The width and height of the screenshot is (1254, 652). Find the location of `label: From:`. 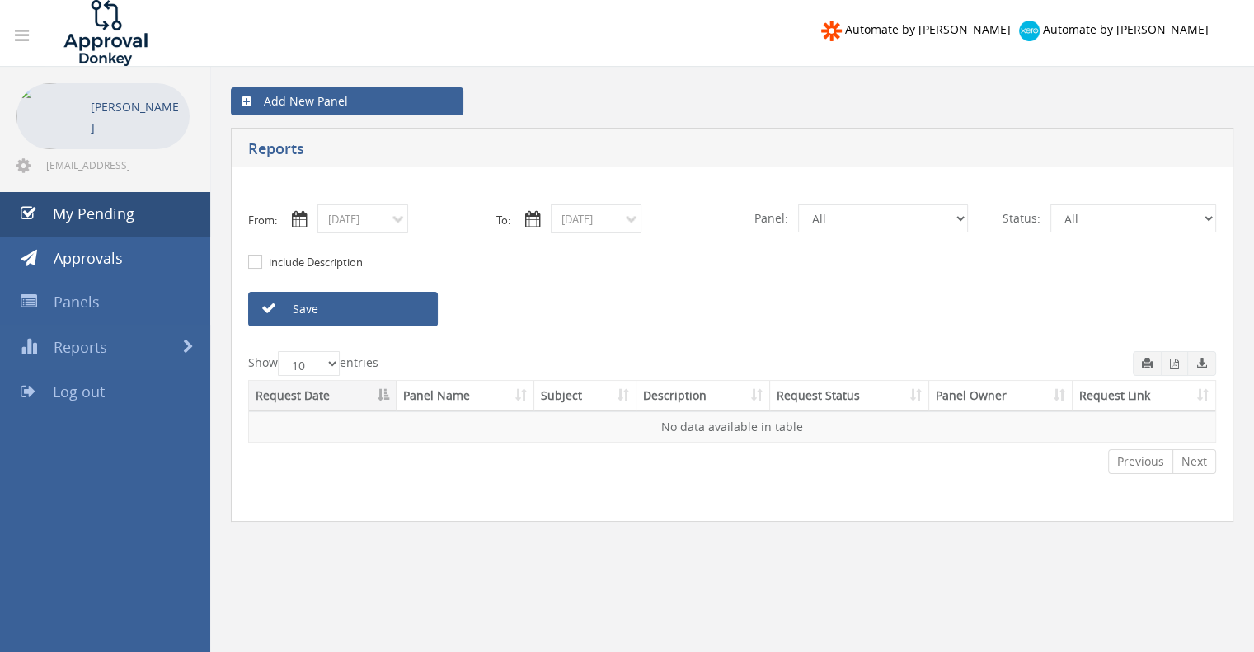

label: From: is located at coordinates (262, 220).